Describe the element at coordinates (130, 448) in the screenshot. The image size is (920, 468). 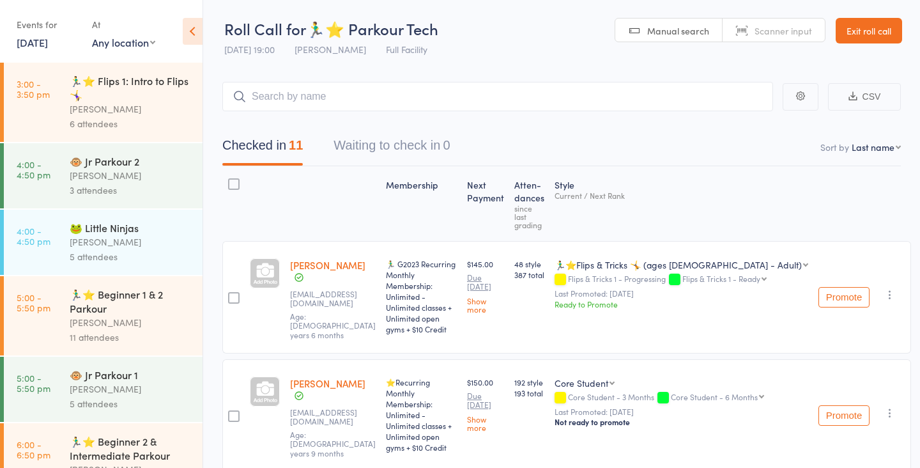
I see `div: 🏃‍♂️⭐ Beginner 2 & Intermediate Parkour` at that location.